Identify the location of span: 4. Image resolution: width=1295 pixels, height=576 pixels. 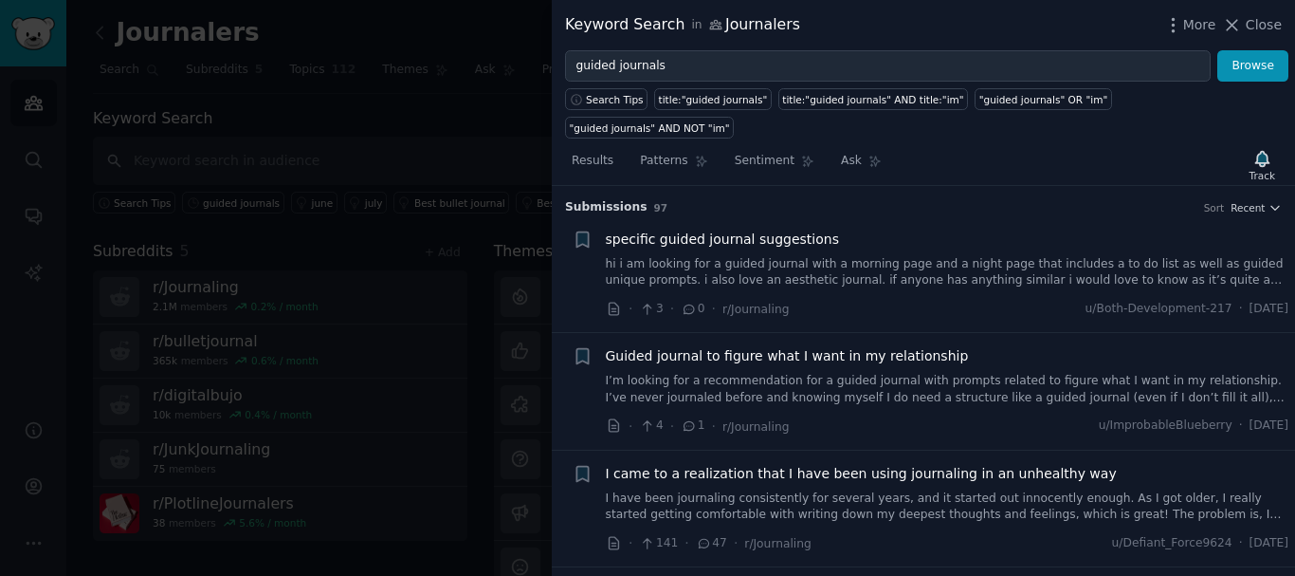
(651, 426).